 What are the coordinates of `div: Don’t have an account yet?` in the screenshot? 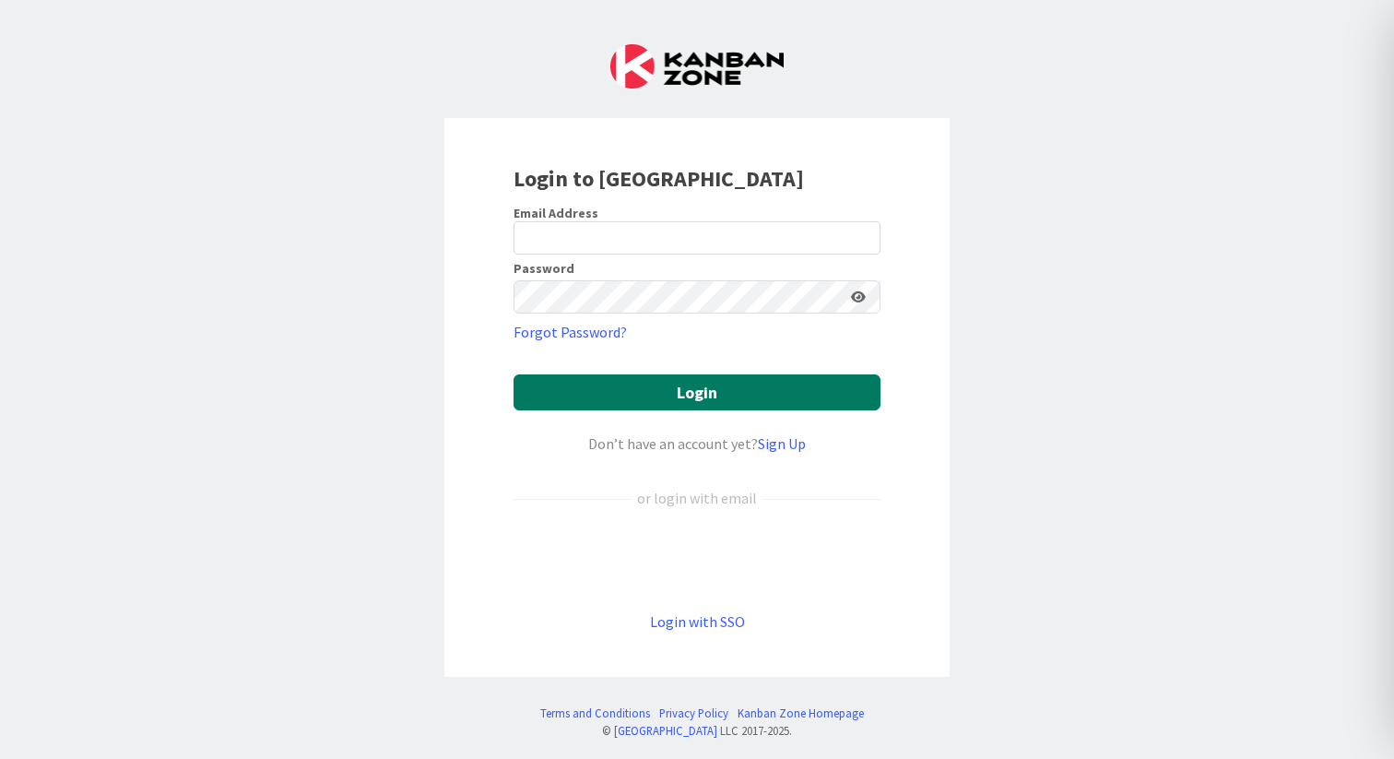 It's located at (697, 443).